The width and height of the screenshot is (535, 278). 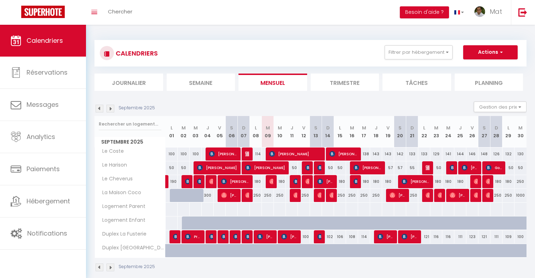 What do you see at coordinates (448, 154) in the screenshot?
I see `div: 141` at bounding box center [448, 154].